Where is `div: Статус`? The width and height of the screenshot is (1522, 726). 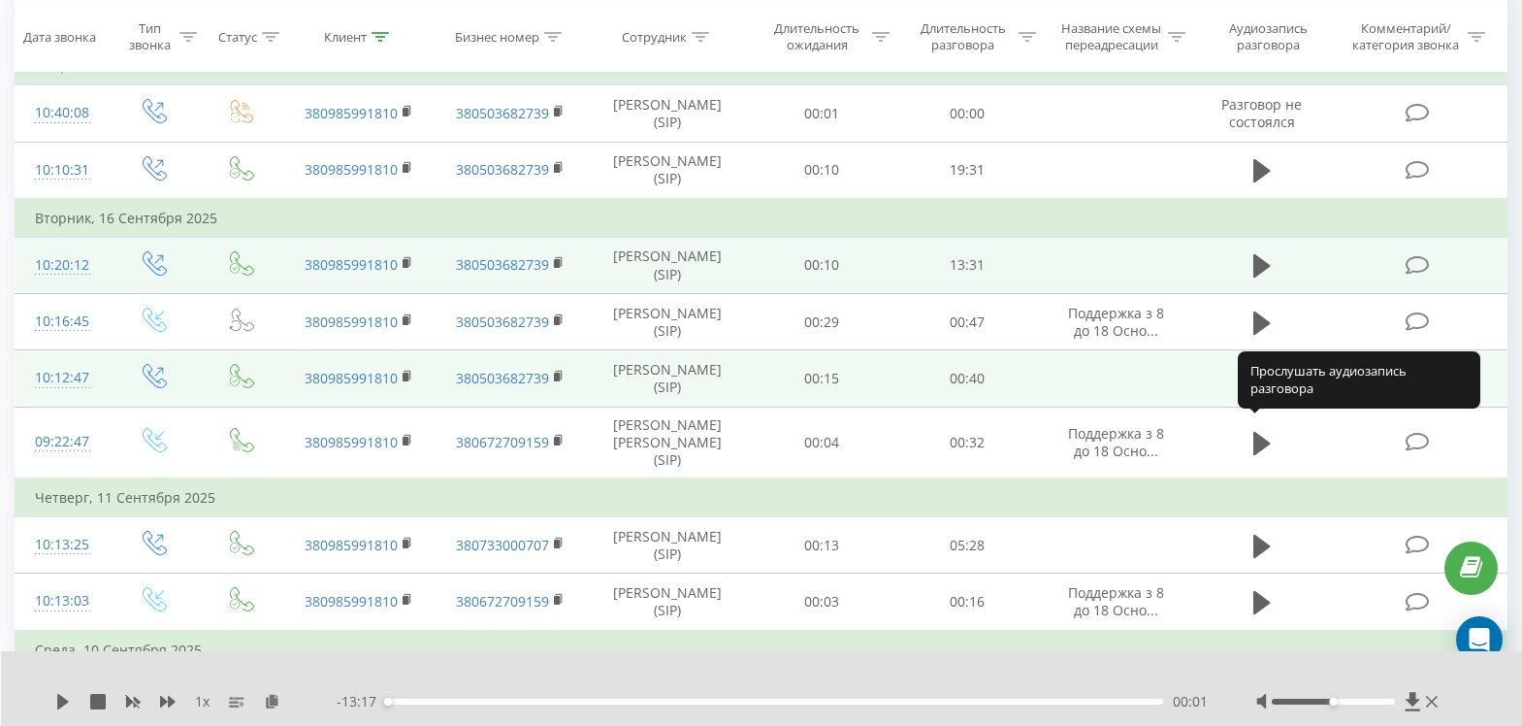
div: Статус is located at coordinates (238, 36).